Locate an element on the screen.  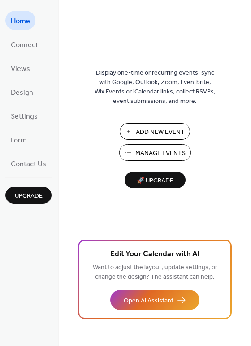
span: Views is located at coordinates (20, 69).